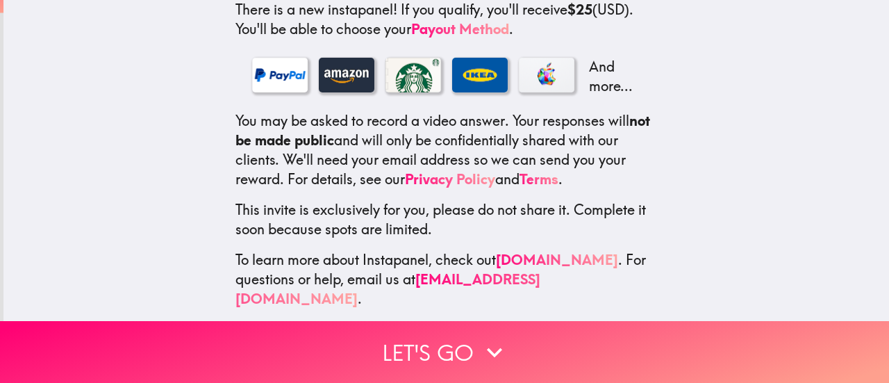 Image resolution: width=889 pixels, height=383 pixels. Describe the element at coordinates (446, 150) in the screenshot. I see `p: You may be asked to record a video answer. Your responses will and will only be confidentially sh...` at that location.